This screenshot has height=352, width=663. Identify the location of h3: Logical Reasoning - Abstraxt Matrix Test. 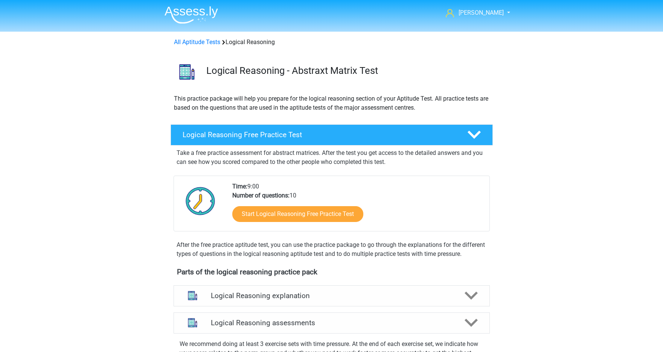
(346, 70).